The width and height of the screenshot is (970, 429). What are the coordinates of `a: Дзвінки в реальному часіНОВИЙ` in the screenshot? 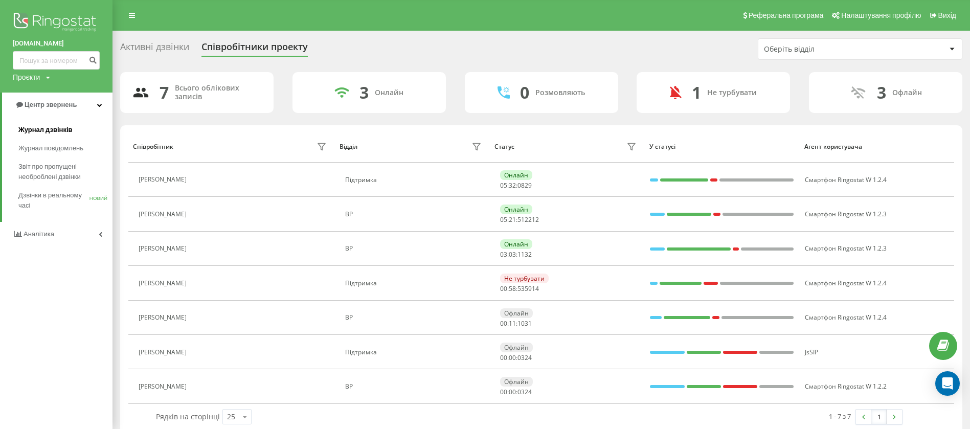 It's located at (65, 200).